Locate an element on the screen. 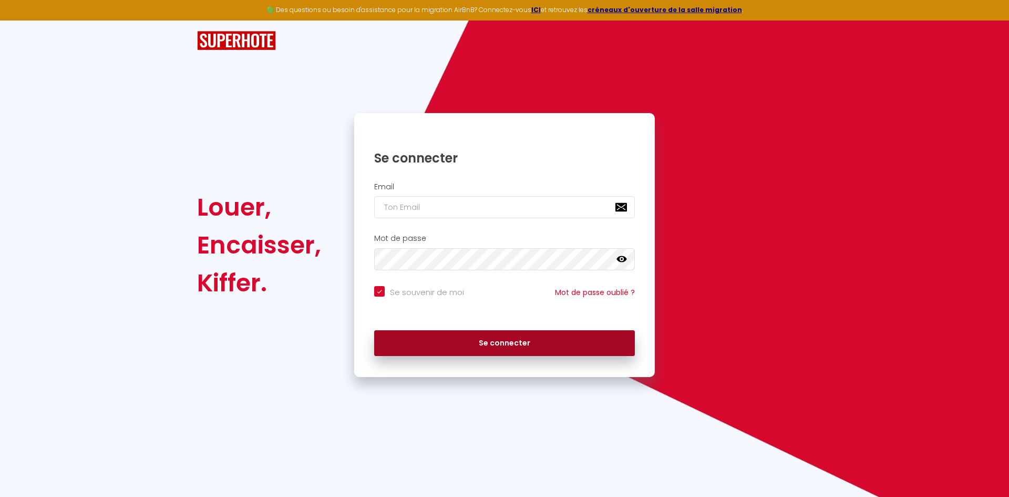 Image resolution: width=1009 pixels, height=497 pixels. h2: Email is located at coordinates (504, 187).